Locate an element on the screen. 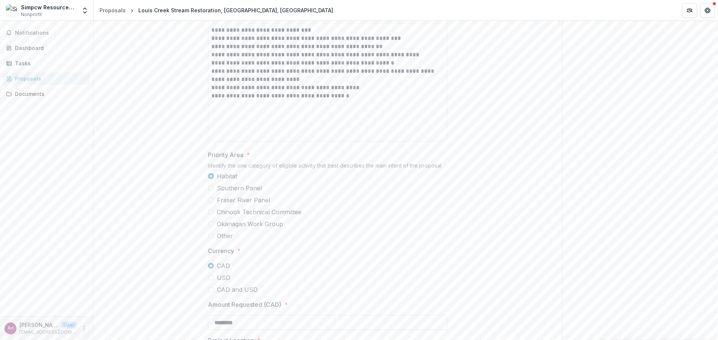 The width and height of the screenshot is (718, 340). span: Nonprofit is located at coordinates (31, 15).